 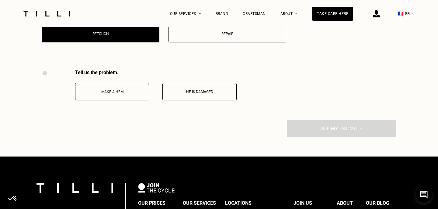 What do you see at coordinates (222, 14) in the screenshot?
I see `div: Brand` at bounding box center [222, 14].